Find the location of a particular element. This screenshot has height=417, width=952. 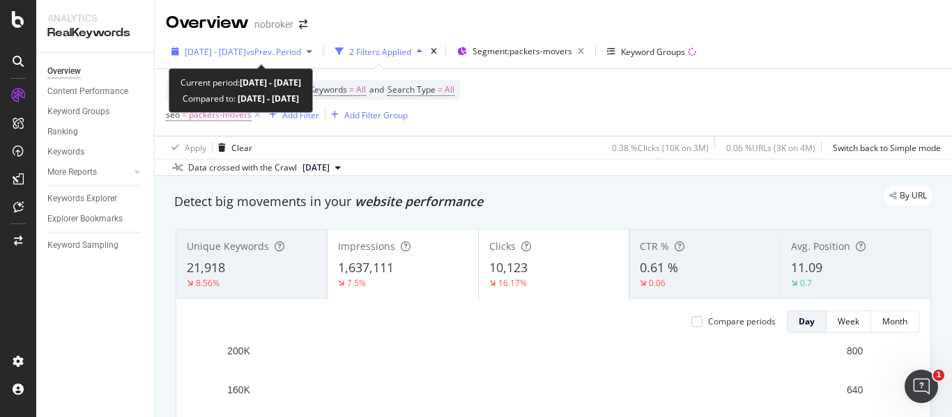

span: Impressions is located at coordinates (366, 246).